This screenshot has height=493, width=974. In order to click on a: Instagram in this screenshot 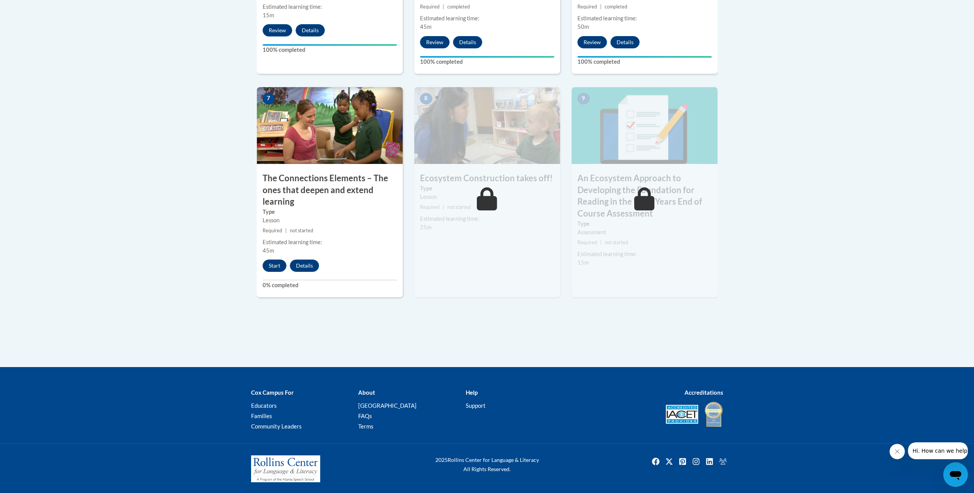, I will do `click(696, 462)`.